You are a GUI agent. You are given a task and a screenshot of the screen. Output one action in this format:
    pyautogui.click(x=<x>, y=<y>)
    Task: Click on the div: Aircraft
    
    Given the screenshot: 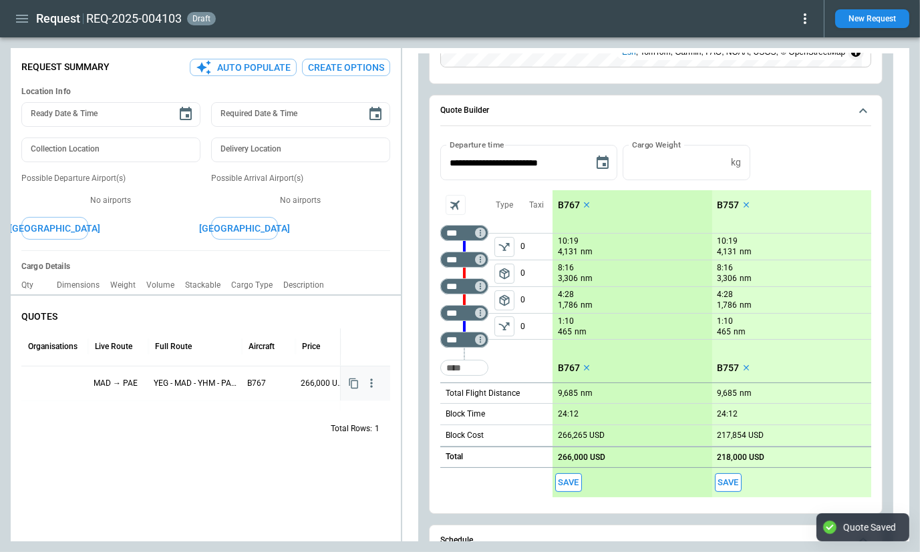 What is the action you would take?
    pyautogui.click(x=261, y=347)
    